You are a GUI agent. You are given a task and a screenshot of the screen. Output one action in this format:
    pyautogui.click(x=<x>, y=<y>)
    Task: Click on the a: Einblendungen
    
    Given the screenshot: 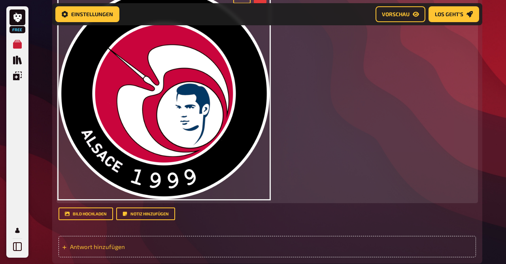 What is the action you would take?
    pyautogui.click(x=17, y=76)
    